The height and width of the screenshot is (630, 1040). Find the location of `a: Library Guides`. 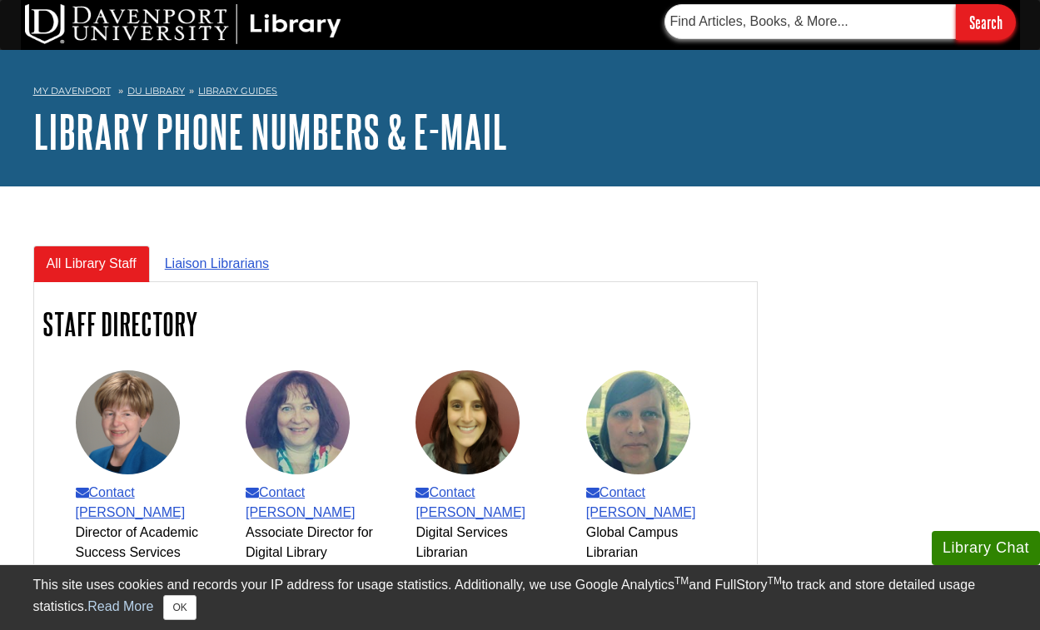

a: Library Guides is located at coordinates (237, 91).